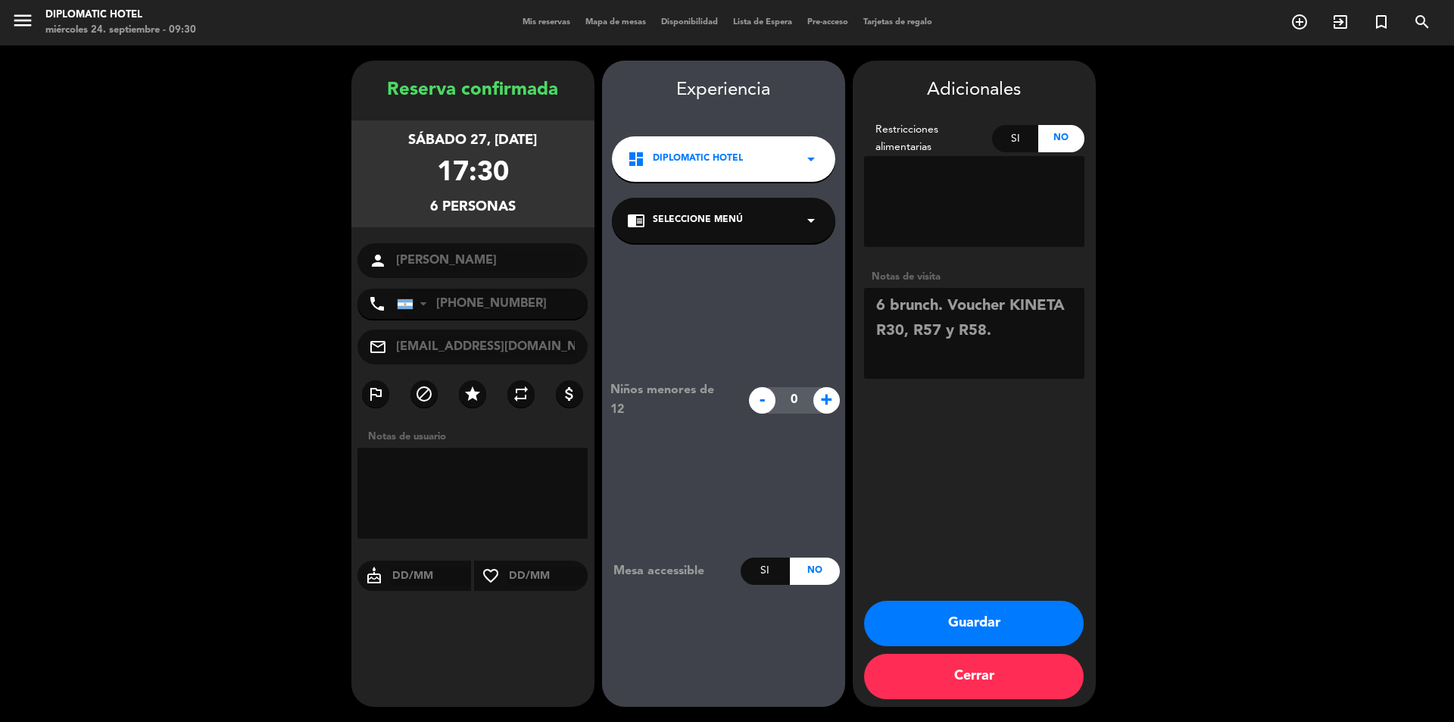 The image size is (1454, 722). What do you see at coordinates (424, 394) in the screenshot?
I see `i: block` at bounding box center [424, 394].